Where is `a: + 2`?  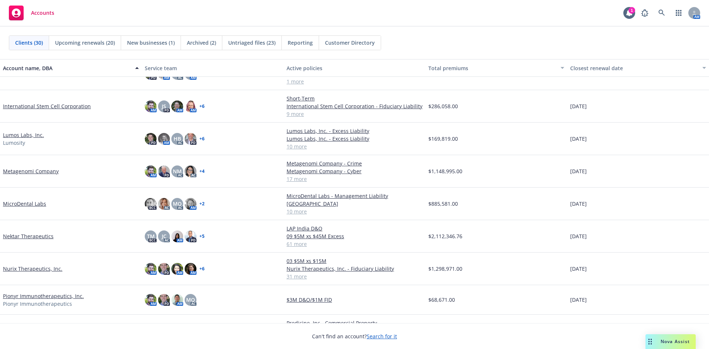
a: + 2 is located at coordinates (202, 204).